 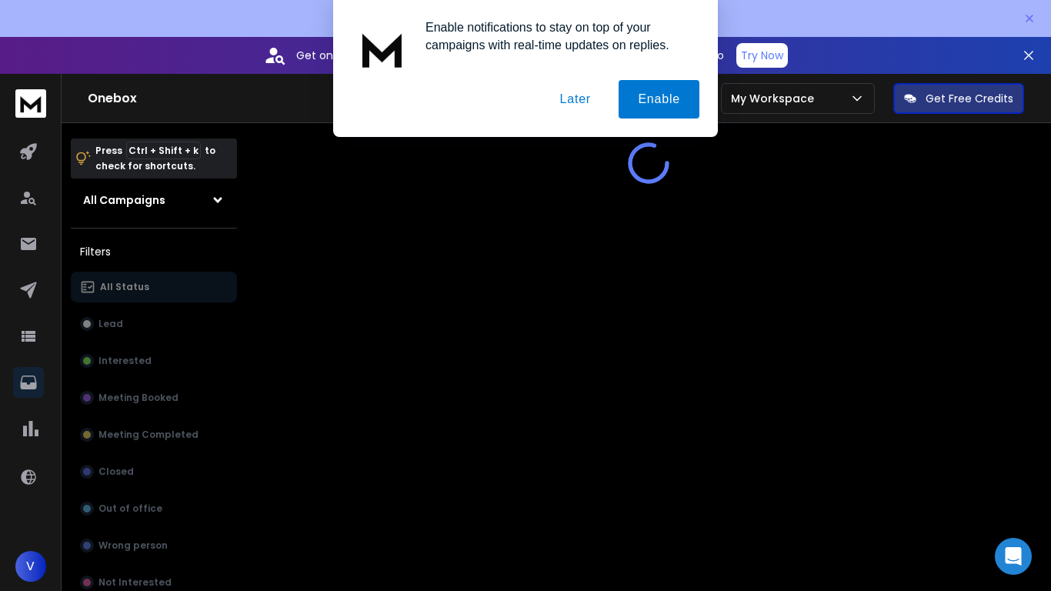 I want to click on div: Enable notifications to stay on top of your campaigns with real-time updates on replies., so click(x=556, y=36).